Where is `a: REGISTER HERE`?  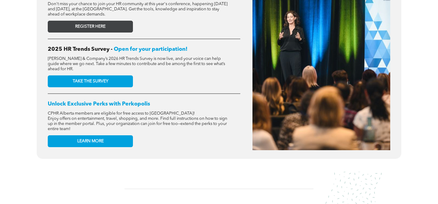
a: REGISTER HERE is located at coordinates (90, 26).